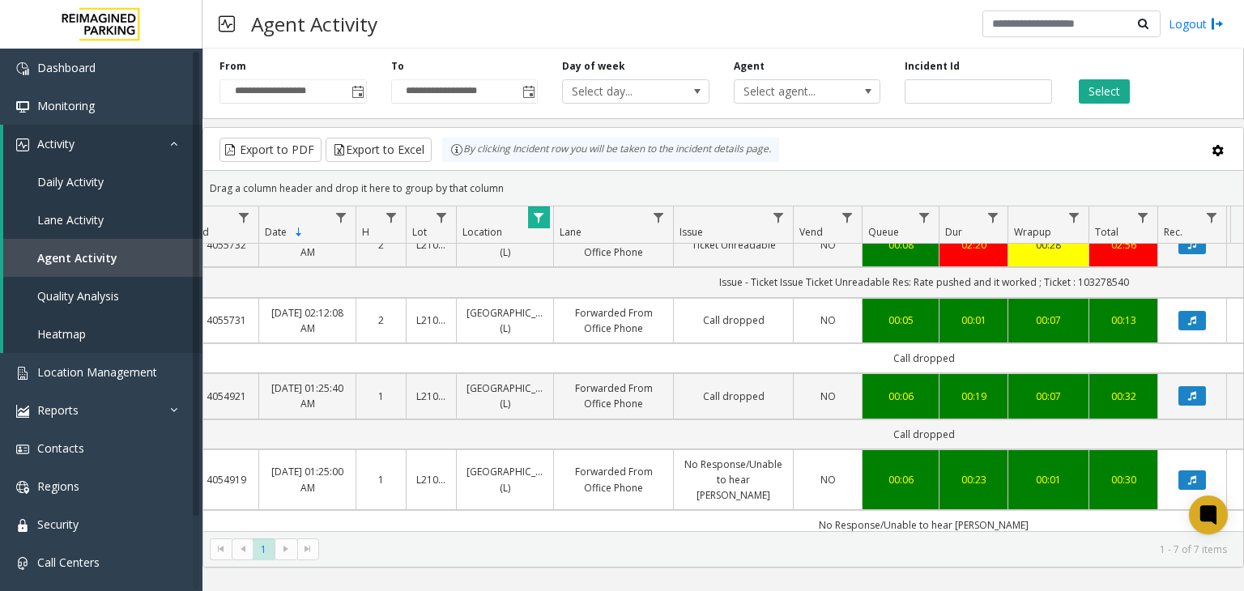 Image resolution: width=1244 pixels, height=591 pixels. Describe the element at coordinates (1048, 245) in the screenshot. I see `div: 00:28` at that location.